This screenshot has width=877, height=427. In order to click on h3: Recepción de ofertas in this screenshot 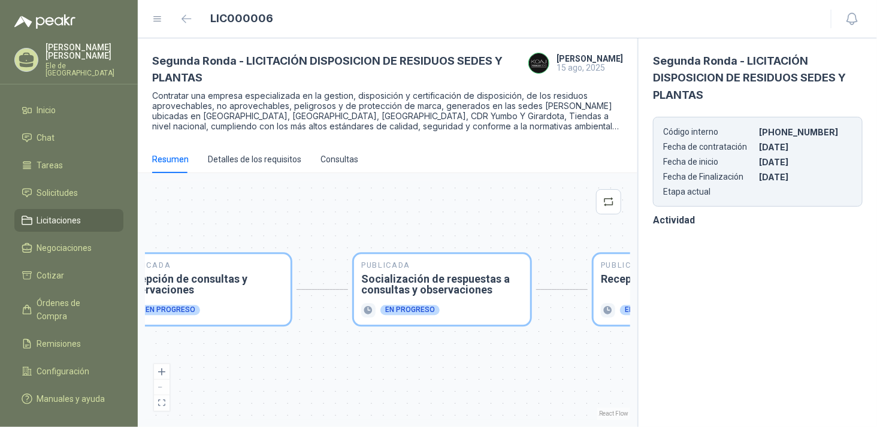, I will do `click(682, 279)`.